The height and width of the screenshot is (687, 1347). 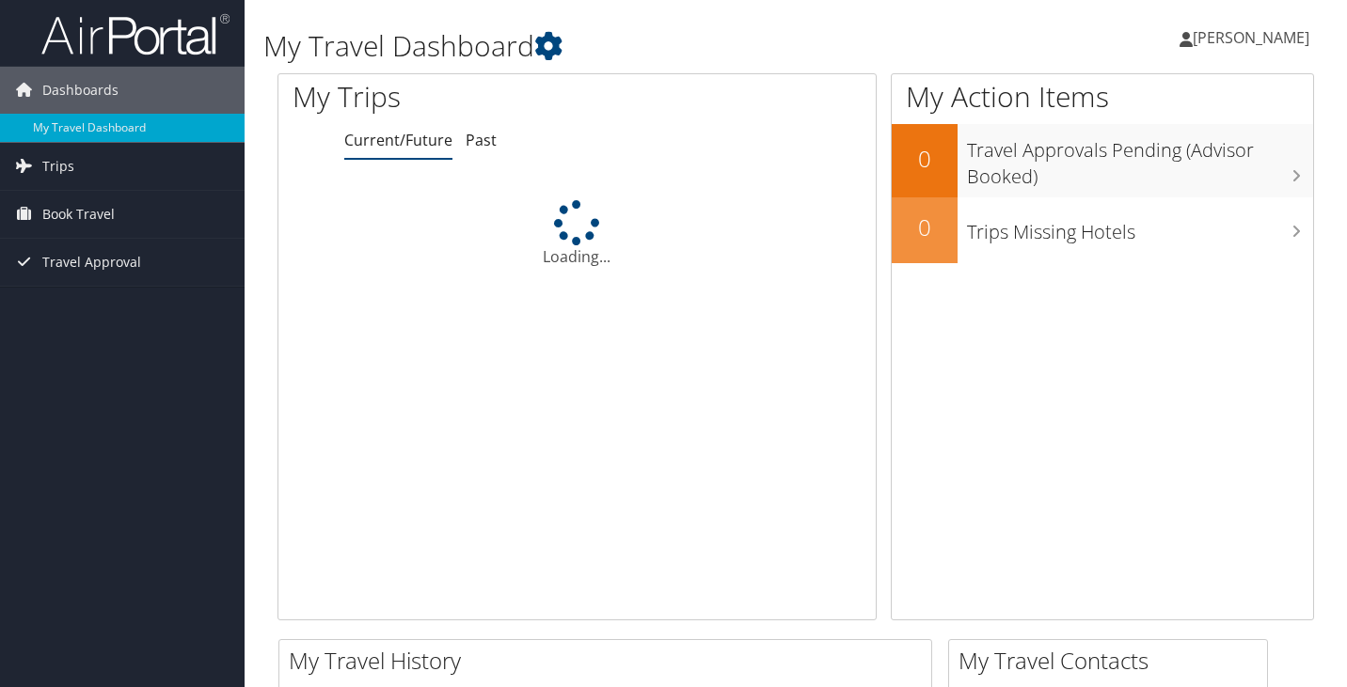 I want to click on h1: My Travel Dashboard, so click(x=618, y=46).